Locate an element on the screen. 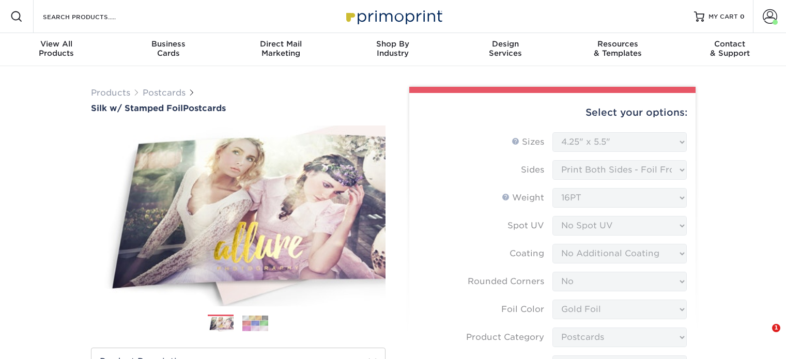 The height and width of the screenshot is (359, 786). div: & Templates is located at coordinates (617, 49).